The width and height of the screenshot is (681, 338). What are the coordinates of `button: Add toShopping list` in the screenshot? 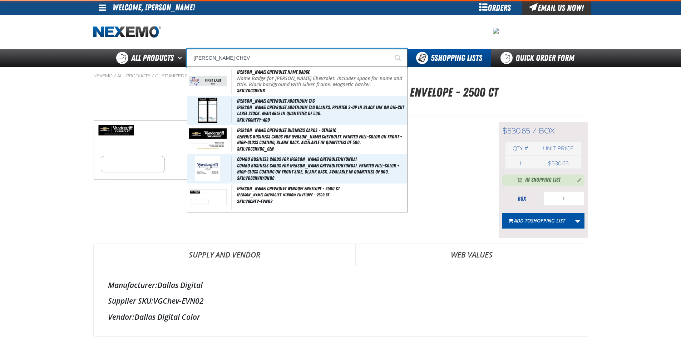 It's located at (536, 220).